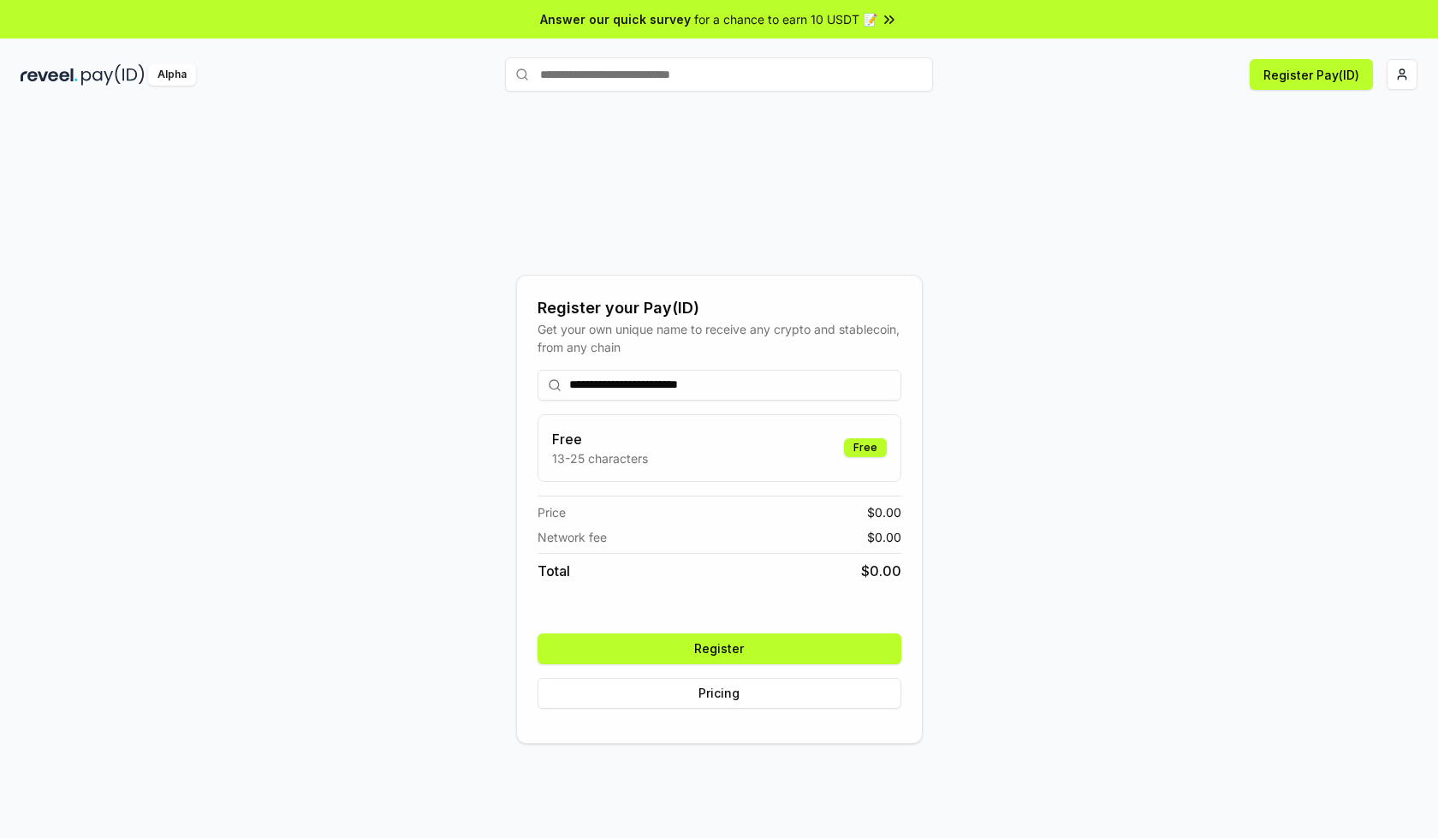  What do you see at coordinates (600, 439) in the screenshot?
I see `h3: Free` at bounding box center [600, 439].